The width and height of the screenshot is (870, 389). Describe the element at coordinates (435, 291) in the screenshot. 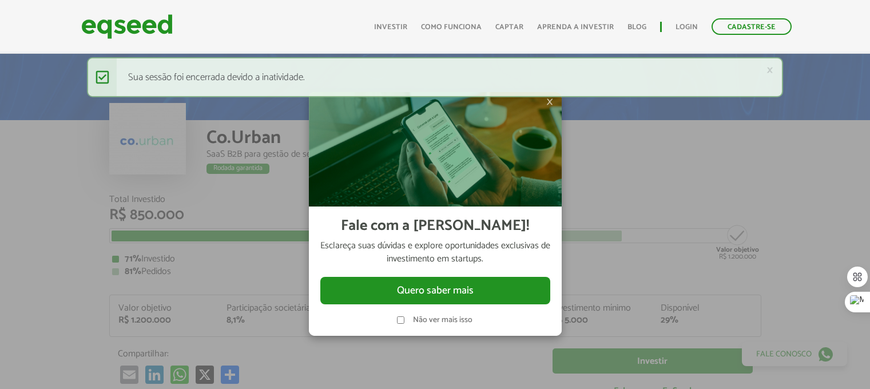

I see `button: Quero saber mais` at that location.